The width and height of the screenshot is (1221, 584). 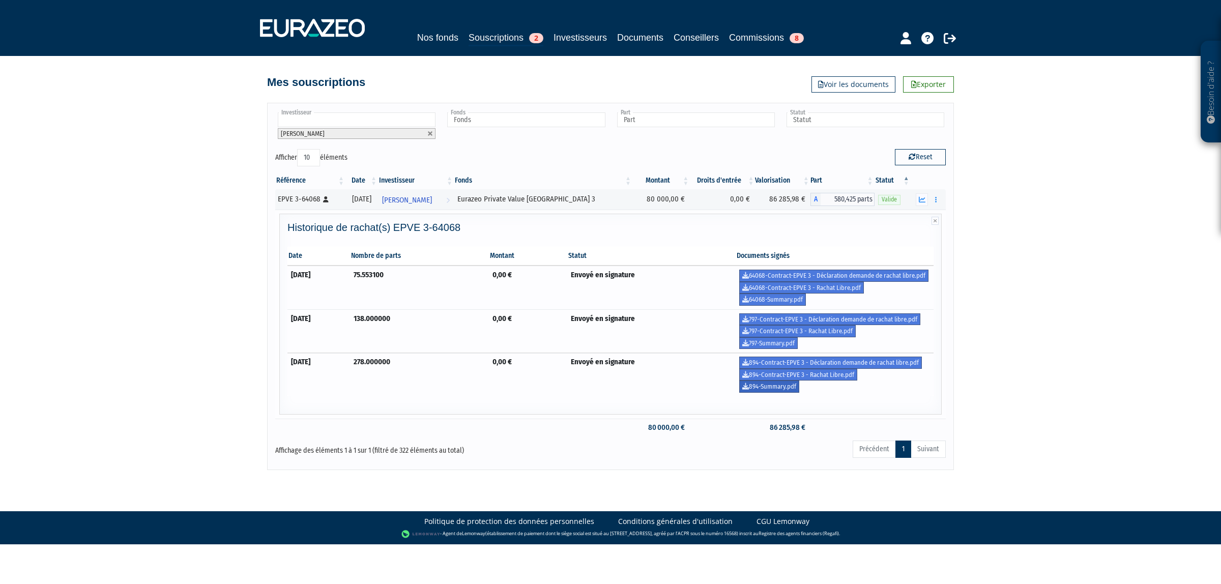 What do you see at coordinates (362, 181) in the screenshot?
I see `th: Date: activer pour trier la colonne par ordre croissant` at bounding box center [362, 181].